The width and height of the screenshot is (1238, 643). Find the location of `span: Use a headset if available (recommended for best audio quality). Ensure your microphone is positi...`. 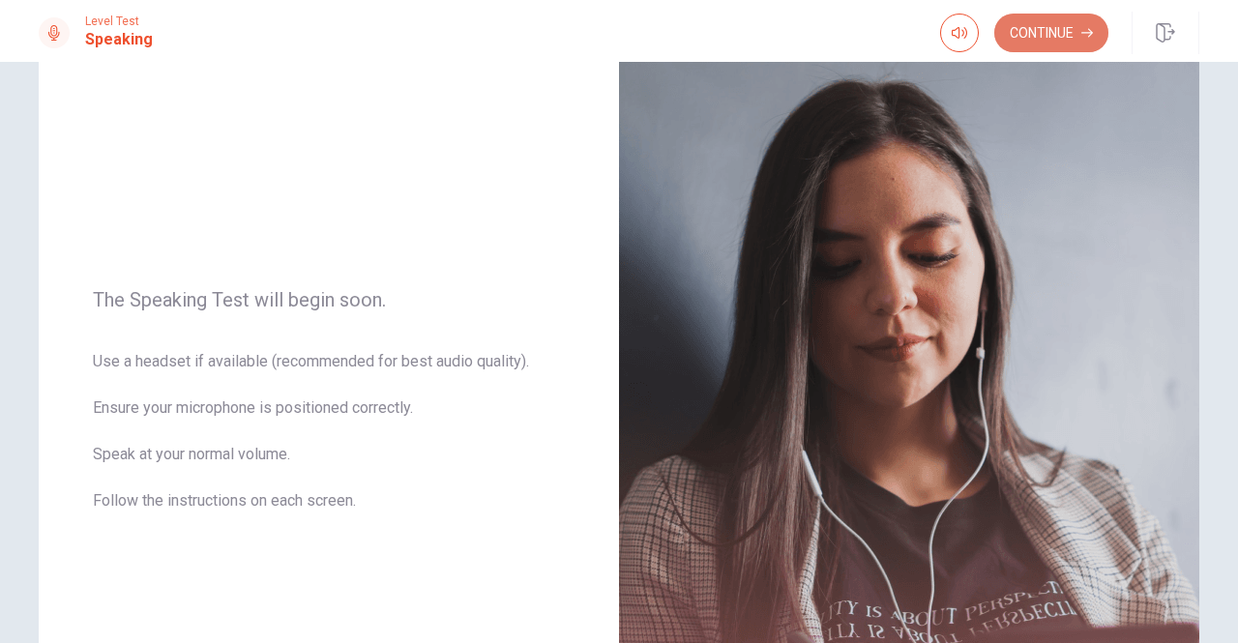

span: Use a headset if available (recommended for best audio quality). Ensure your microphone is positi... is located at coordinates (329, 443).